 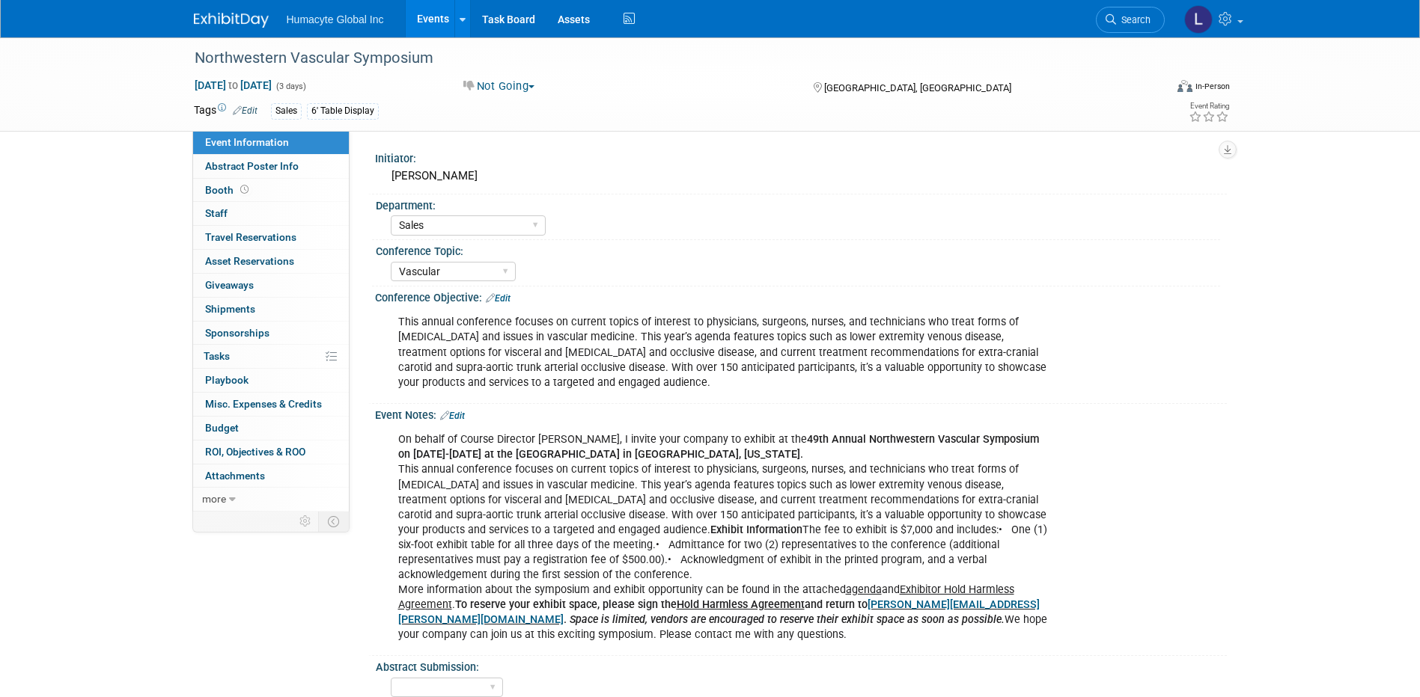 What do you see at coordinates (244, 189) in the screenshot?
I see `span: Booth not reserved yet` at bounding box center [244, 189].